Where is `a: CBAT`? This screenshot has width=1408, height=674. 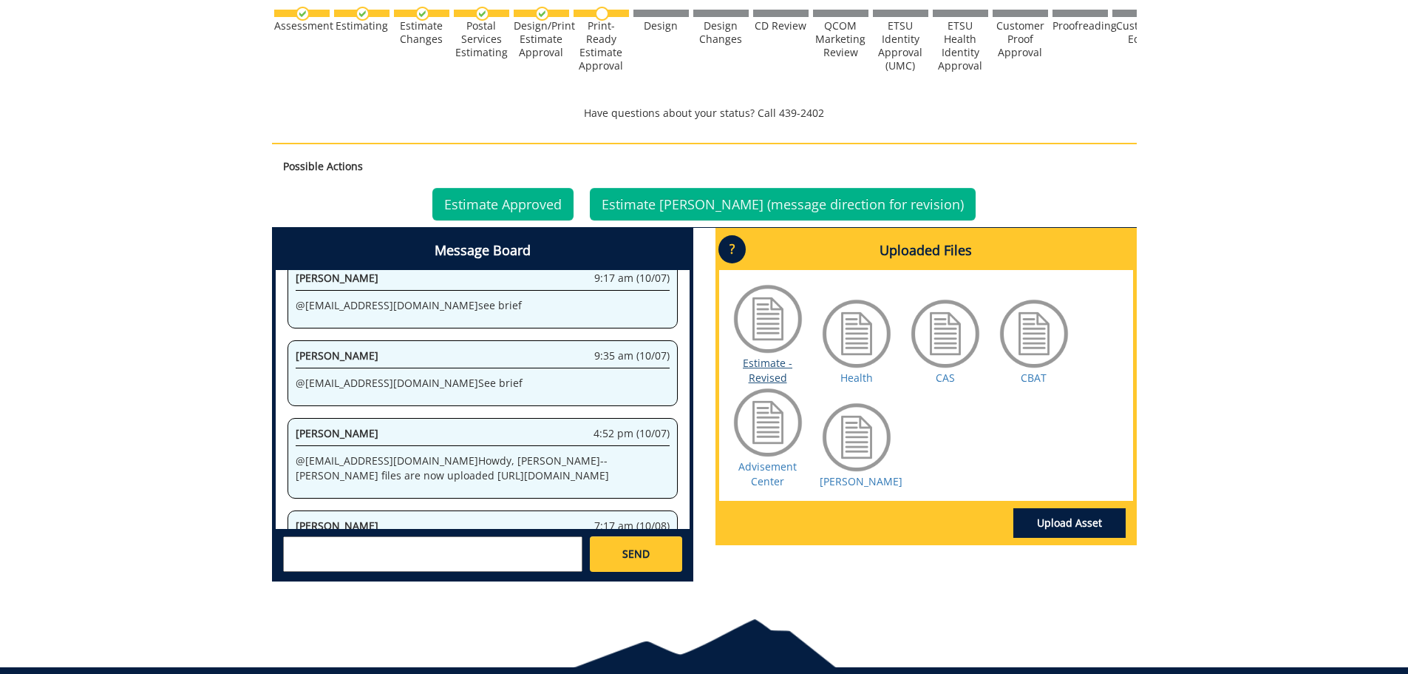 a: CBAT is located at coordinates (1034, 377).